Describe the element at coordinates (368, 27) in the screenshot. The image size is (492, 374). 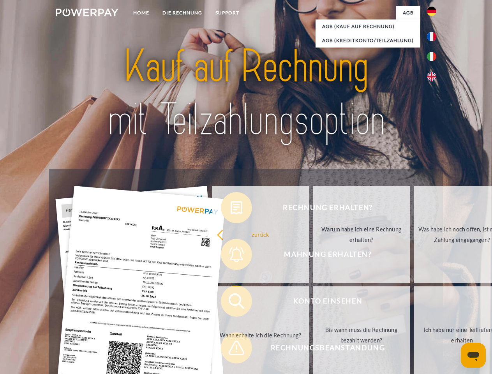
I see `a: AGB (Kauf auf Rechnung)` at that location.